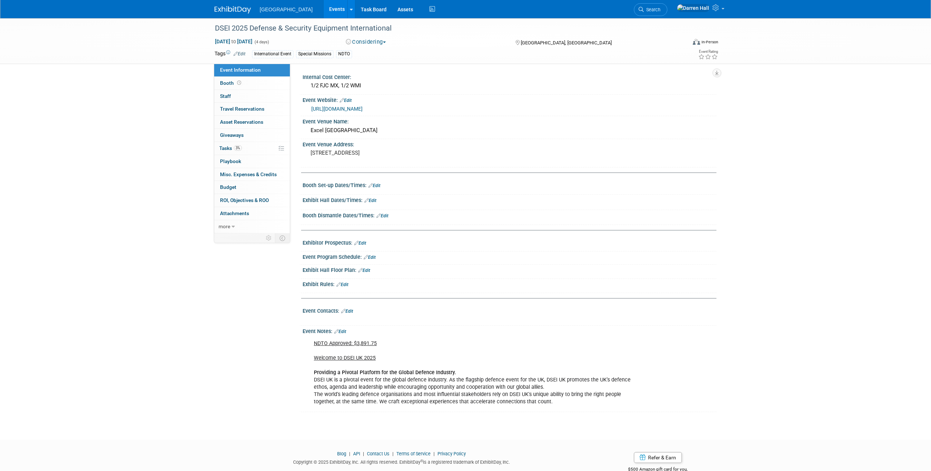  What do you see at coordinates (510, 256) in the screenshot?
I see `div: Event Program Schedule:` at bounding box center [510, 256].